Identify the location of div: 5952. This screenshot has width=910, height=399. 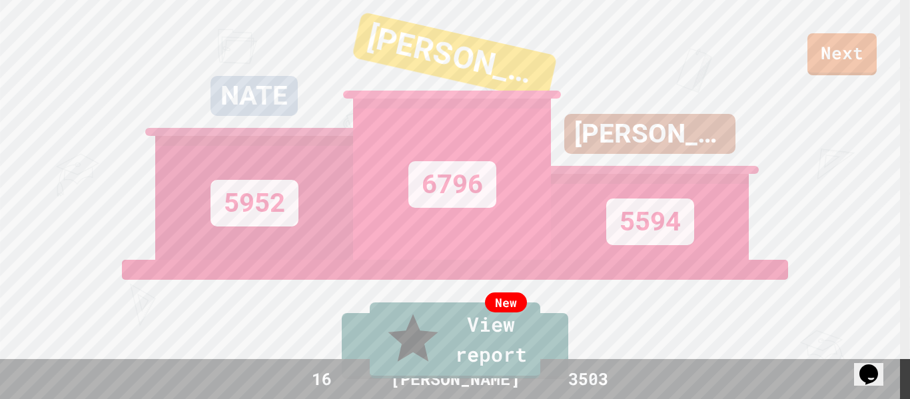
(254, 203).